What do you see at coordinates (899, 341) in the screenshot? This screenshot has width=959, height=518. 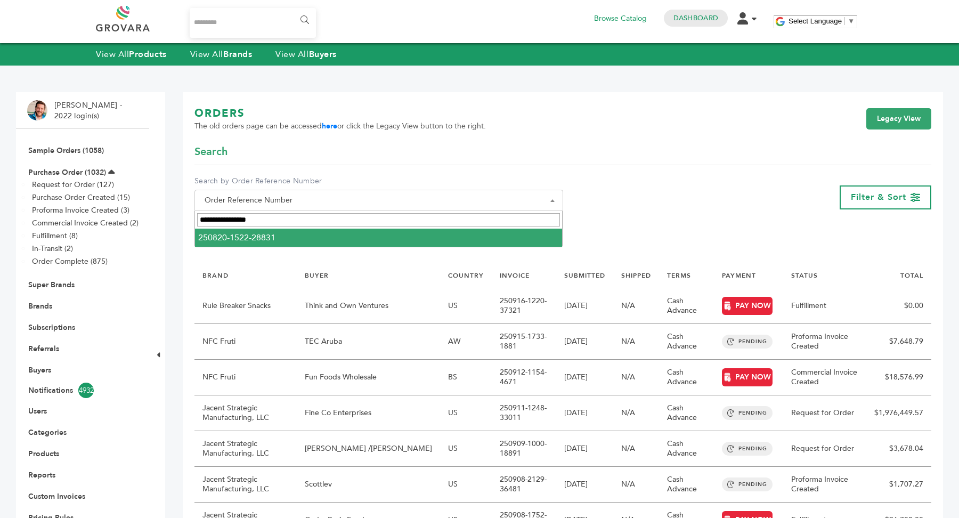 I see `td: $7,648.79` at bounding box center [899, 341].